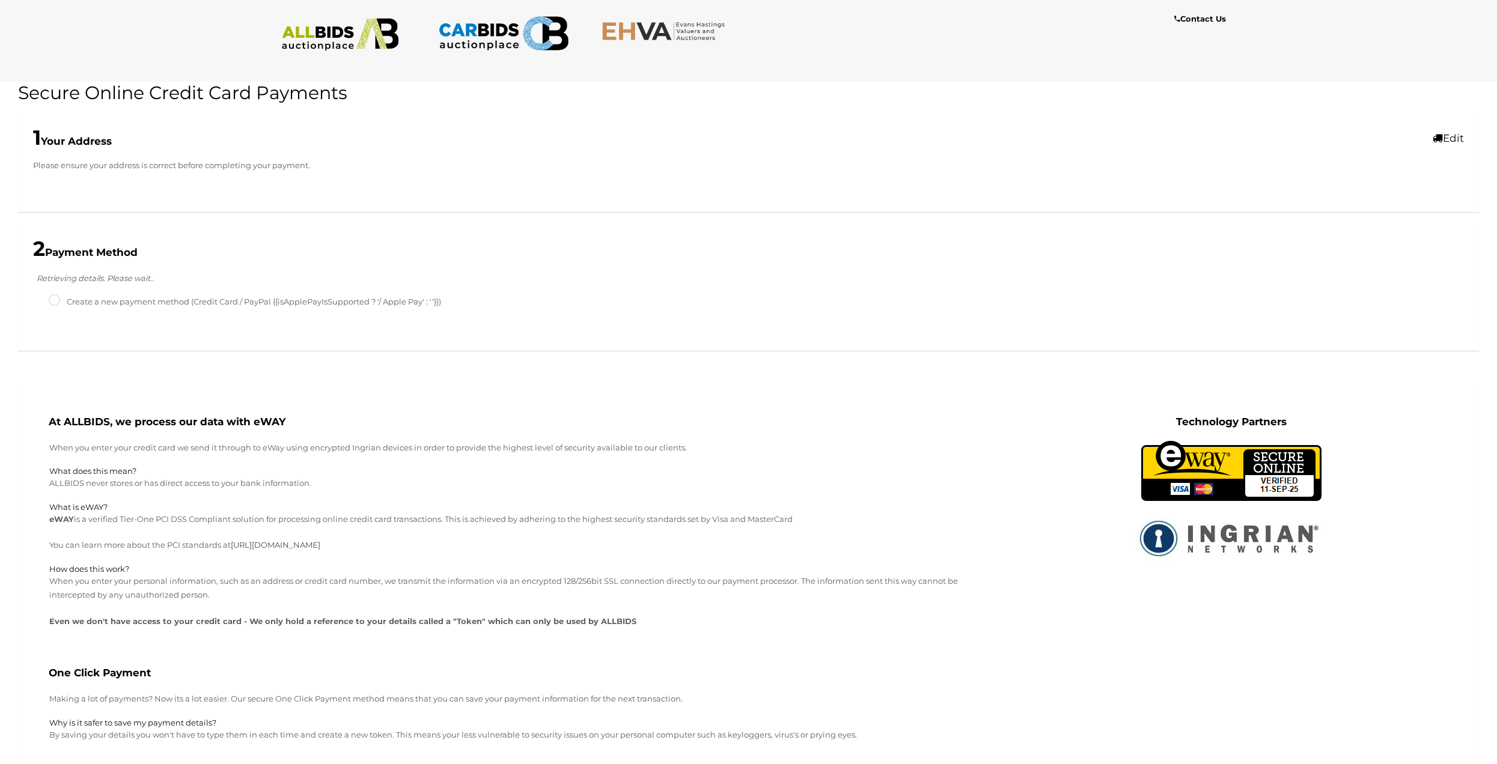 The height and width of the screenshot is (764, 1497). Describe the element at coordinates (507, 723) in the screenshot. I see `h5: Why is it safer to save my payment details?` at that location.